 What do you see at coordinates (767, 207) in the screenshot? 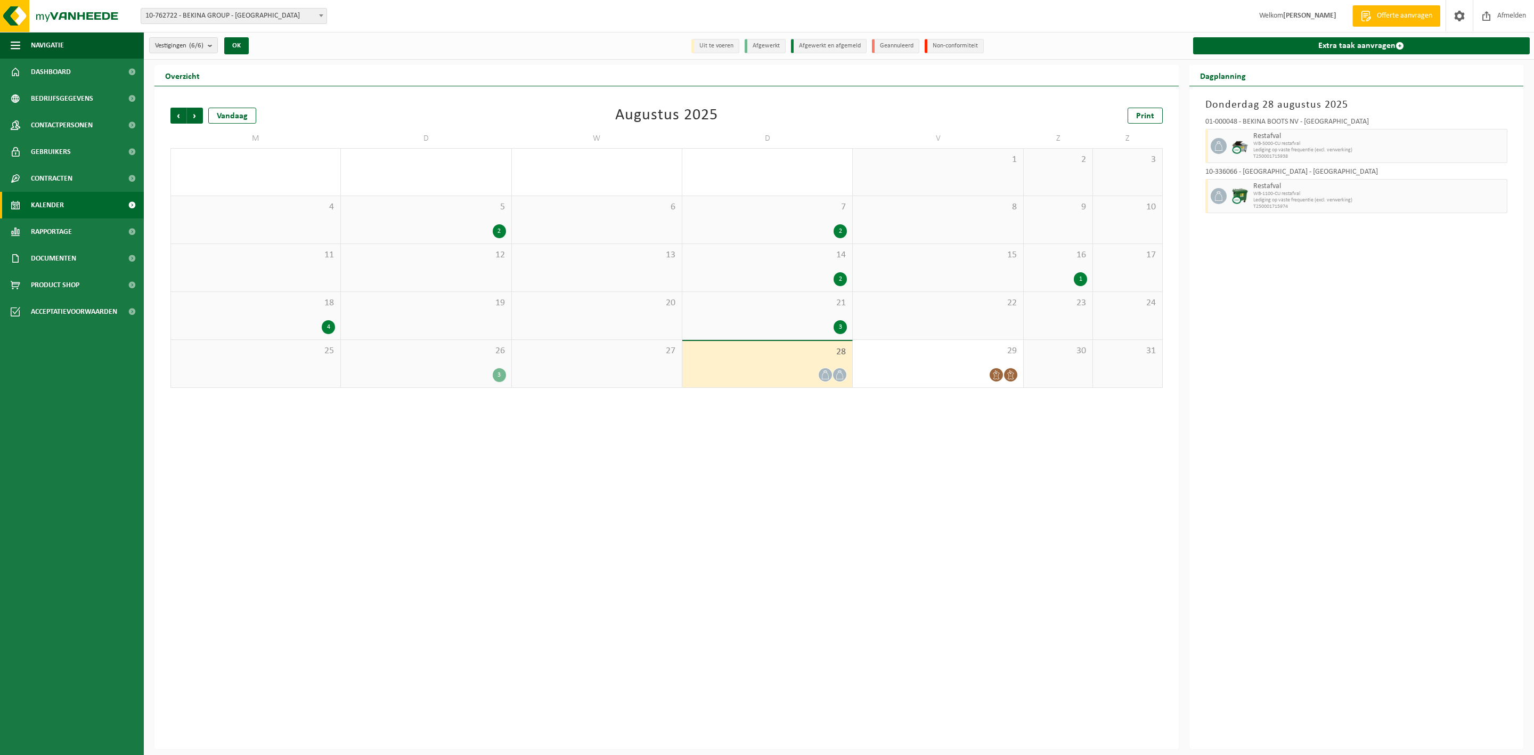
I see `span: 7` at bounding box center [767, 207].